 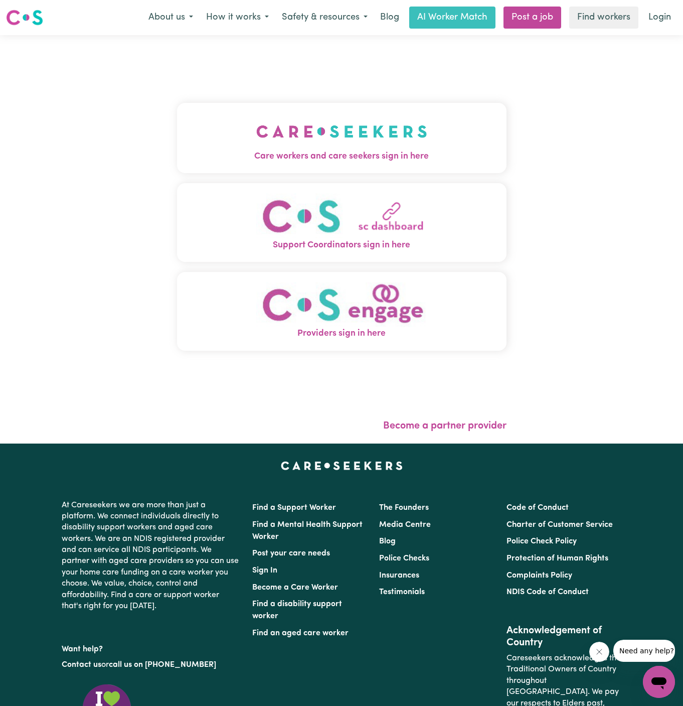 What do you see at coordinates (151, 665) in the screenshot?
I see `p: or` at bounding box center [151, 665].